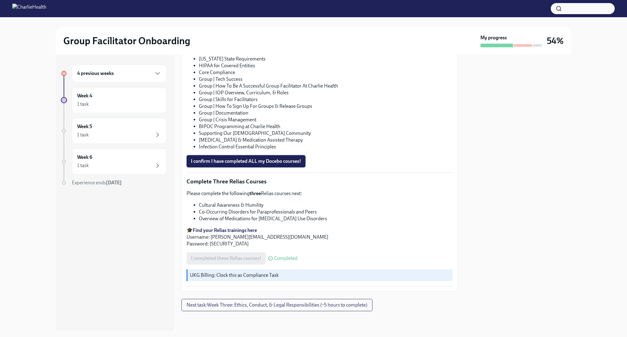  I want to click on li: Infection Control Essential Principles, so click(326, 147).